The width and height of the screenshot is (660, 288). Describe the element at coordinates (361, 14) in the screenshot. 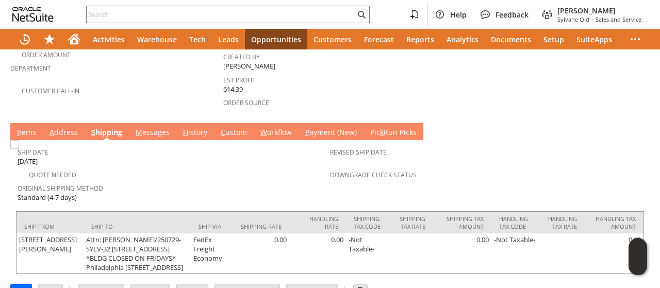

I see `svg: Search` at that location.